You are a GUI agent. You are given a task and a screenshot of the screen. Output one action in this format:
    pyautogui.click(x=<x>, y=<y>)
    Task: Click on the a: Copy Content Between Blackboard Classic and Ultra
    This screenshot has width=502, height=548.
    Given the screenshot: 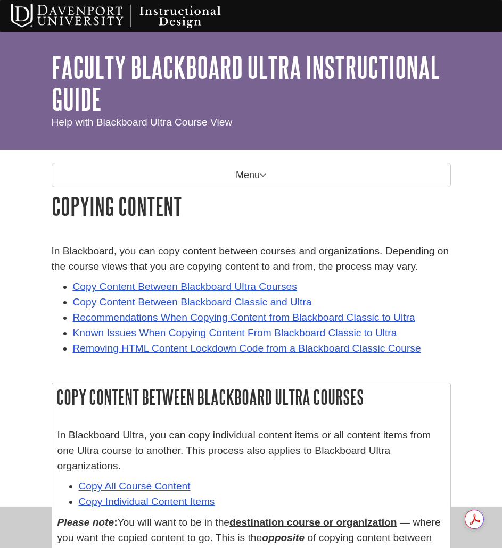 What is the action you would take?
    pyautogui.click(x=192, y=302)
    